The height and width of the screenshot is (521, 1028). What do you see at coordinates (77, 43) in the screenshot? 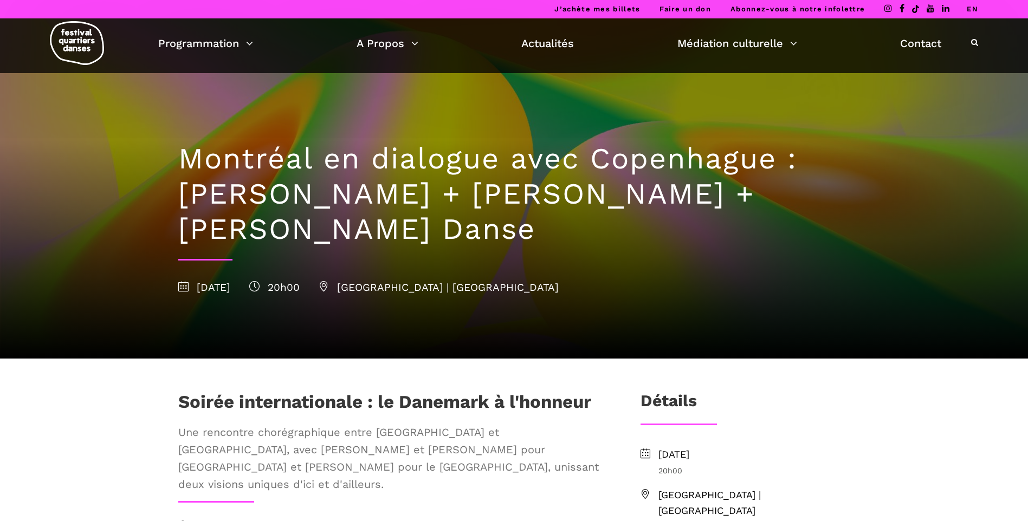
I see `img: logo-fqd-med` at bounding box center [77, 43].